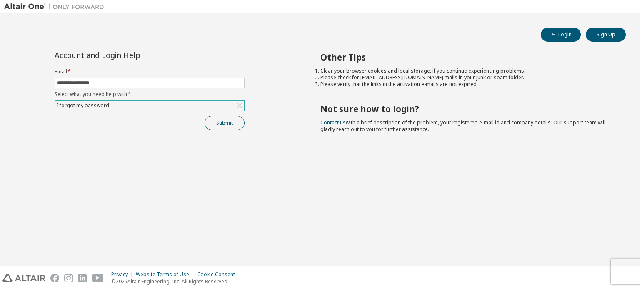 This screenshot has width=640, height=290. Describe the element at coordinates (68, 278) in the screenshot. I see `img: instagram.svg` at that location.